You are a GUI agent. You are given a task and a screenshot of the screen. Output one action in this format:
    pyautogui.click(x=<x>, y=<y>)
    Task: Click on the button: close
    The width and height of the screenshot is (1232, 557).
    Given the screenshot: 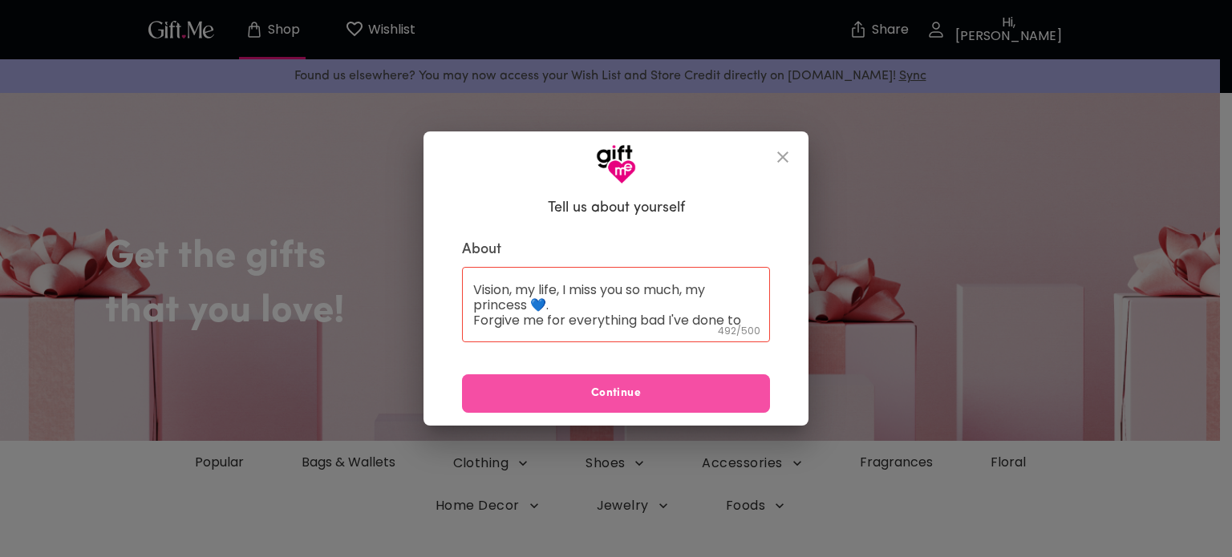 What is the action you would take?
    pyautogui.click(x=783, y=157)
    